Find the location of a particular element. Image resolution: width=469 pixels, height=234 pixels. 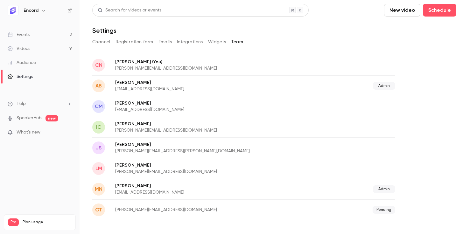

div: Audience is located at coordinates (22, 63).